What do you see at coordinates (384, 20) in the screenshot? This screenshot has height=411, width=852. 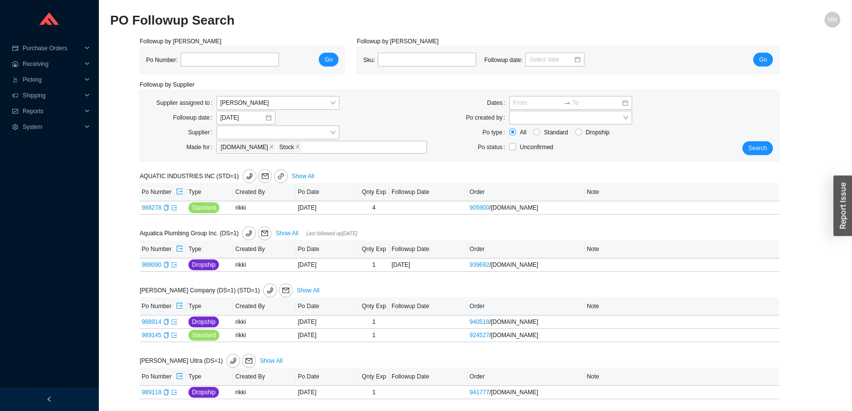 I see `h2: PO Followup Search` at bounding box center [384, 20].